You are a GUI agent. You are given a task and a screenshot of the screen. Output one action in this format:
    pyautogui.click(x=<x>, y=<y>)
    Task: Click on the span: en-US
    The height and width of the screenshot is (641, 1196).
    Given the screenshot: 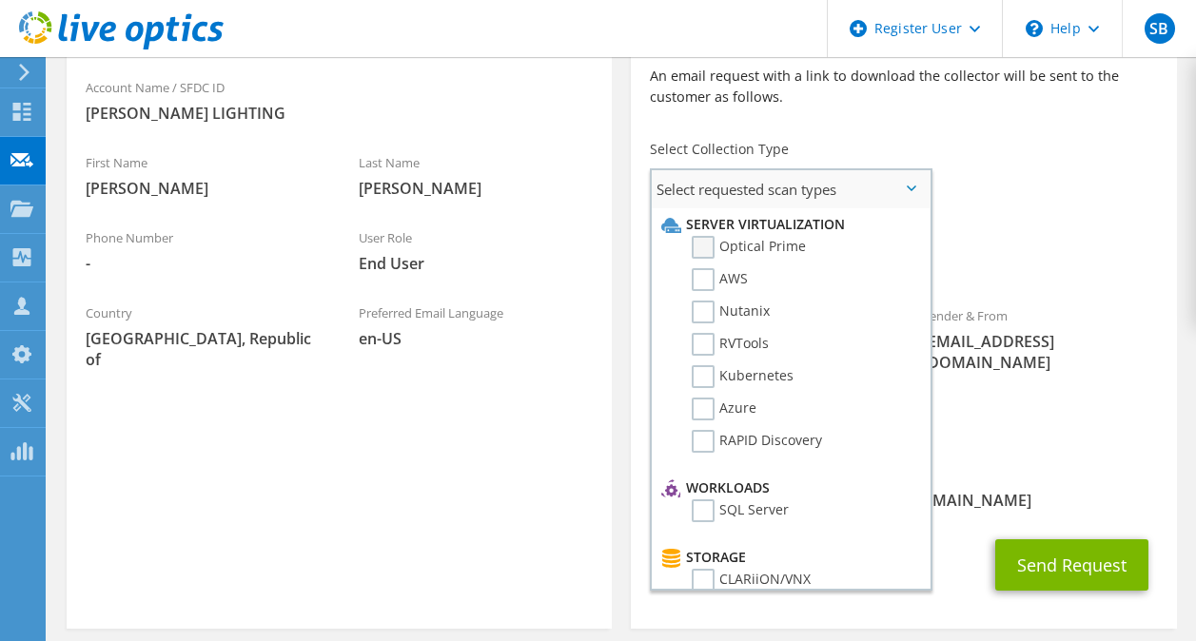 What is the action you would take?
    pyautogui.click(x=476, y=339)
    